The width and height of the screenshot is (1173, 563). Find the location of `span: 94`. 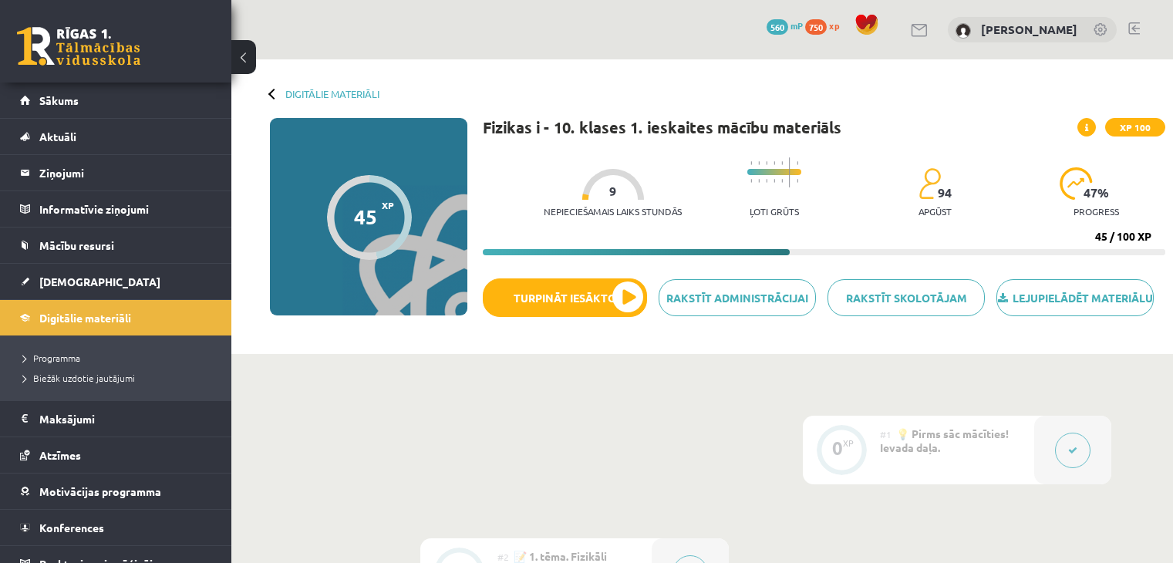

span: 94 is located at coordinates (945, 193).